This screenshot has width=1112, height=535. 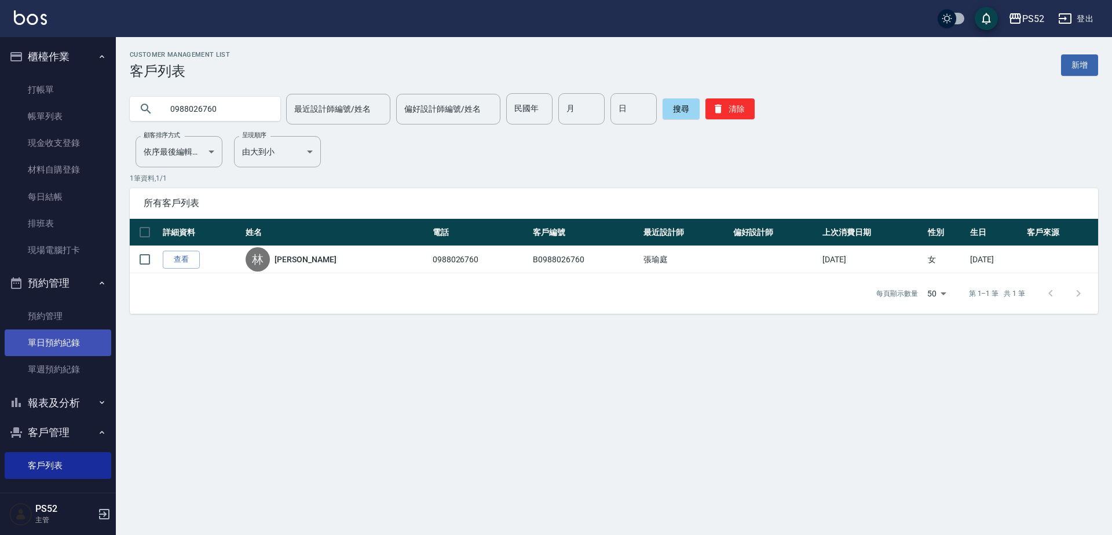 I want to click on a: 單週預約紀錄, so click(x=58, y=369).